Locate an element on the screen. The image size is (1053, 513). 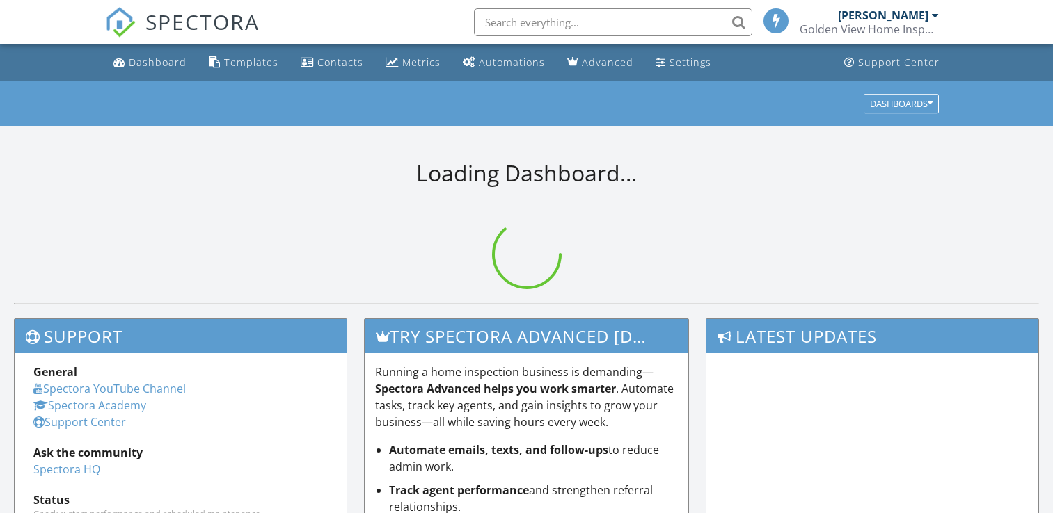
a: SPECTORA is located at coordinates (182, 33).